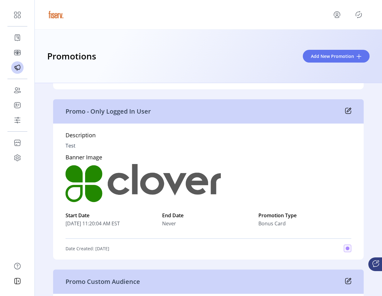  Describe the element at coordinates (112, 215) in the screenshot. I see `label: Start Date` at that location.